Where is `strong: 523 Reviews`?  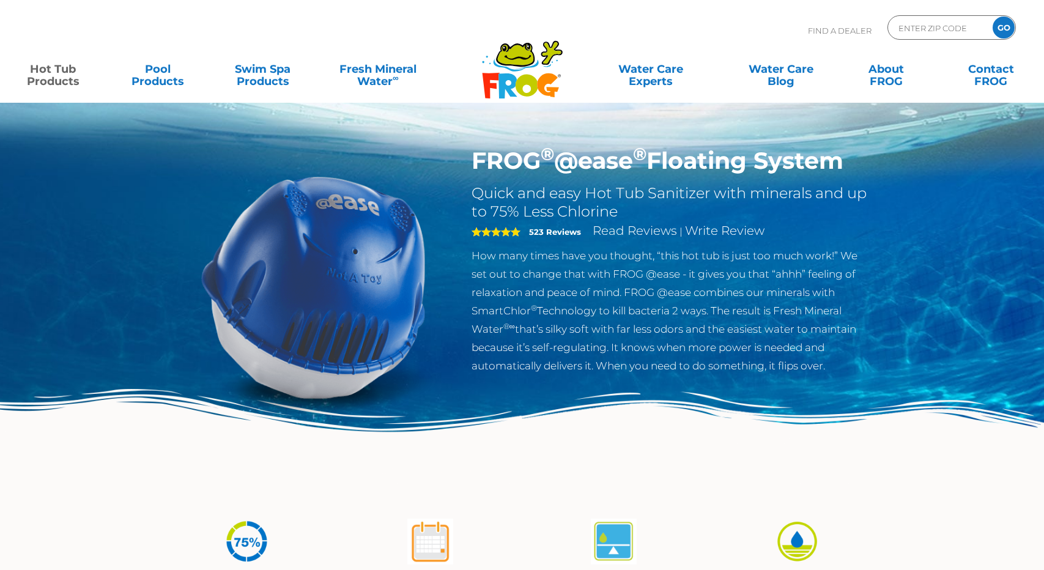 strong: 523 Reviews is located at coordinates (555, 232).